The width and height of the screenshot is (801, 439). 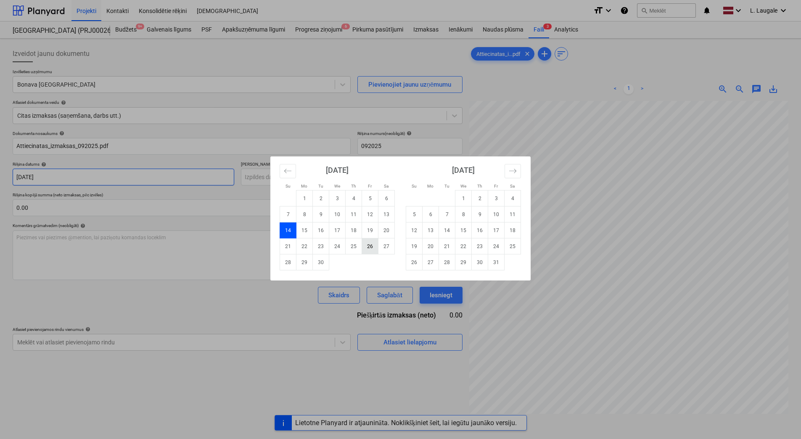 I want to click on td: Sunday, October 12, 2025, so click(x=414, y=230).